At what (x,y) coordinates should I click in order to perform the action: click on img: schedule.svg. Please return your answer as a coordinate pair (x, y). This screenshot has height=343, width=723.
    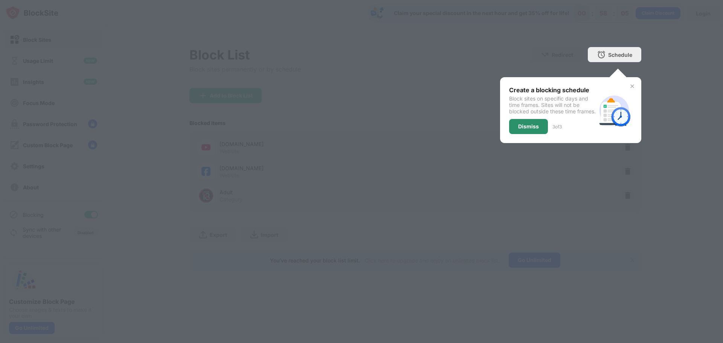
    Looking at the image, I should click on (614, 110).